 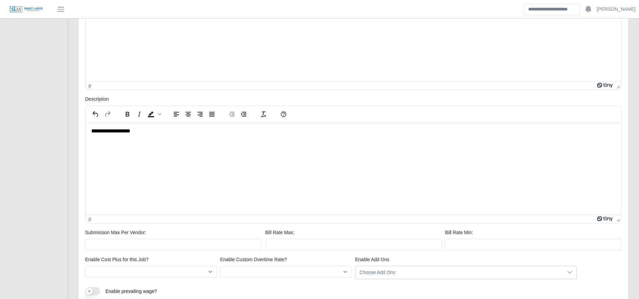 What do you see at coordinates (232, 114) in the screenshot?
I see `button: Decrease indent` at bounding box center [232, 114].